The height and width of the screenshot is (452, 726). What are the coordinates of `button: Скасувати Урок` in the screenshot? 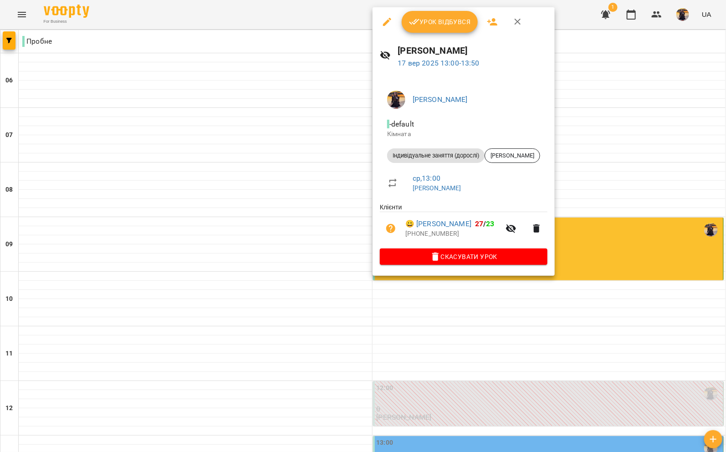 It's located at (463, 257).